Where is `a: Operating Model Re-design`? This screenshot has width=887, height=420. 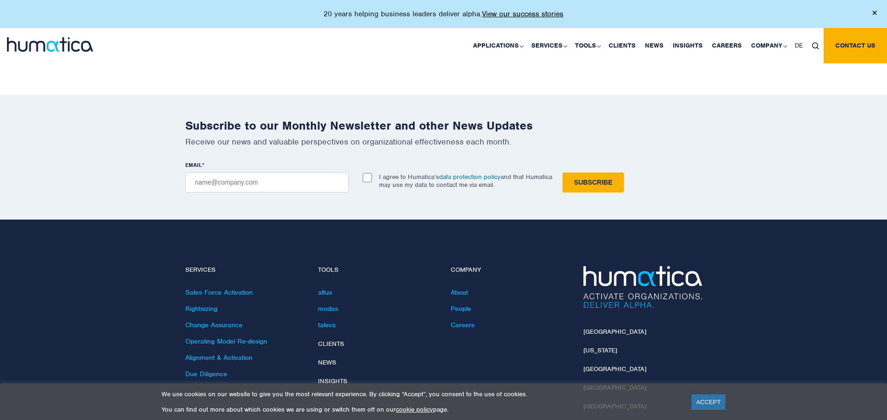 a: Operating Model Re-design is located at coordinates (226, 341).